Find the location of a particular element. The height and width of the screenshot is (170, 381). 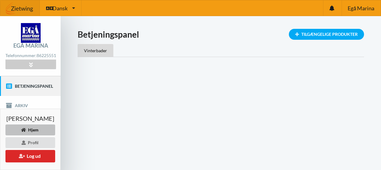

div: Vinterbader is located at coordinates (96, 50).